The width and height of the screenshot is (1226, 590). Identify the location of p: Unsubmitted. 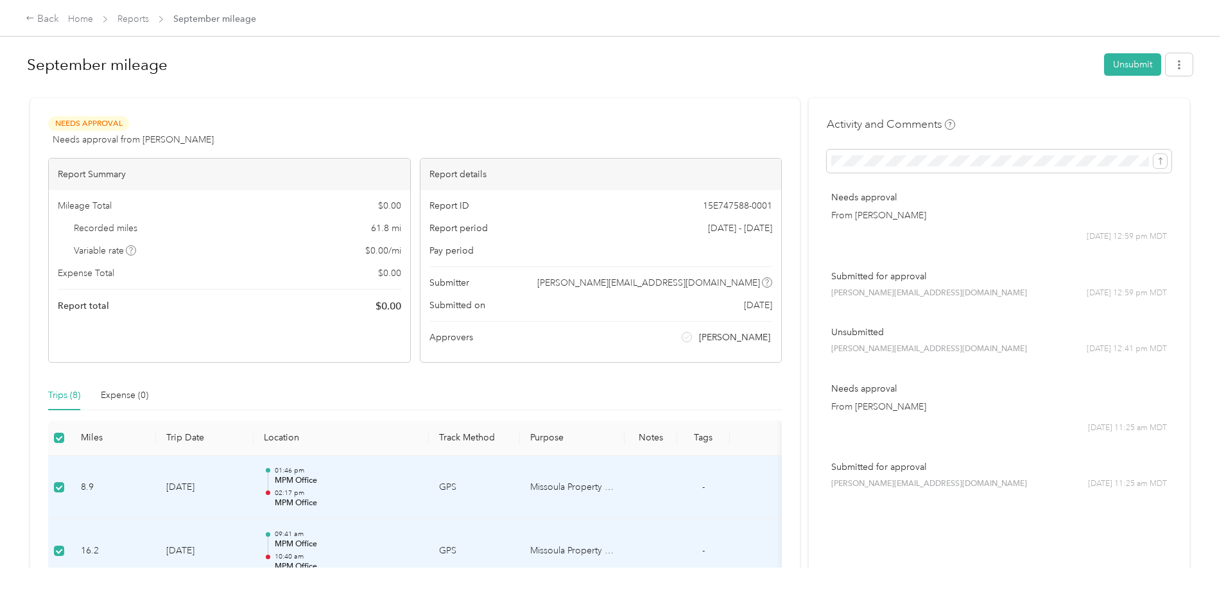
(999, 332).